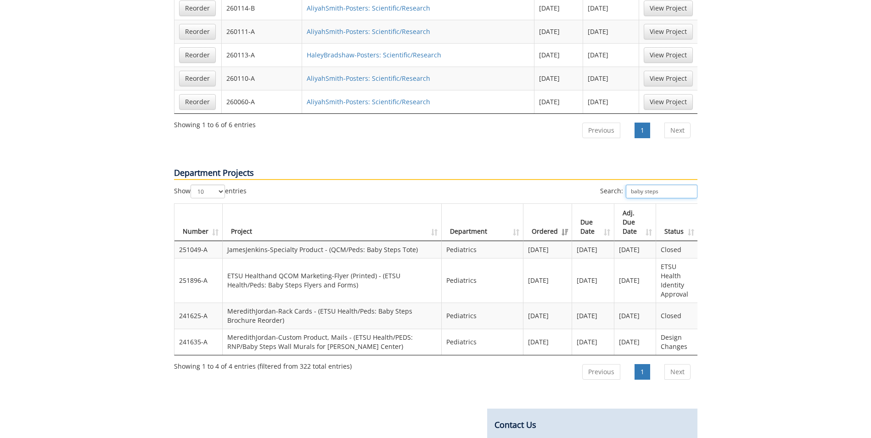  I want to click on div: Showing 1 to 4 of 4 entries (filtered from 322 total entries), so click(263, 365).